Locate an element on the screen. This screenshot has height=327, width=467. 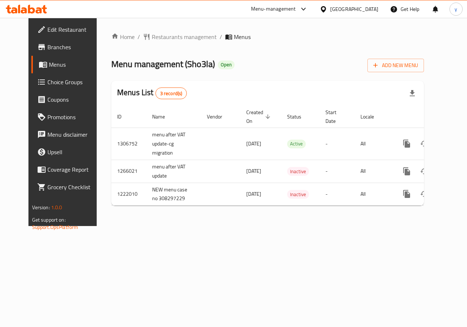
a: Home is located at coordinates (123, 37).